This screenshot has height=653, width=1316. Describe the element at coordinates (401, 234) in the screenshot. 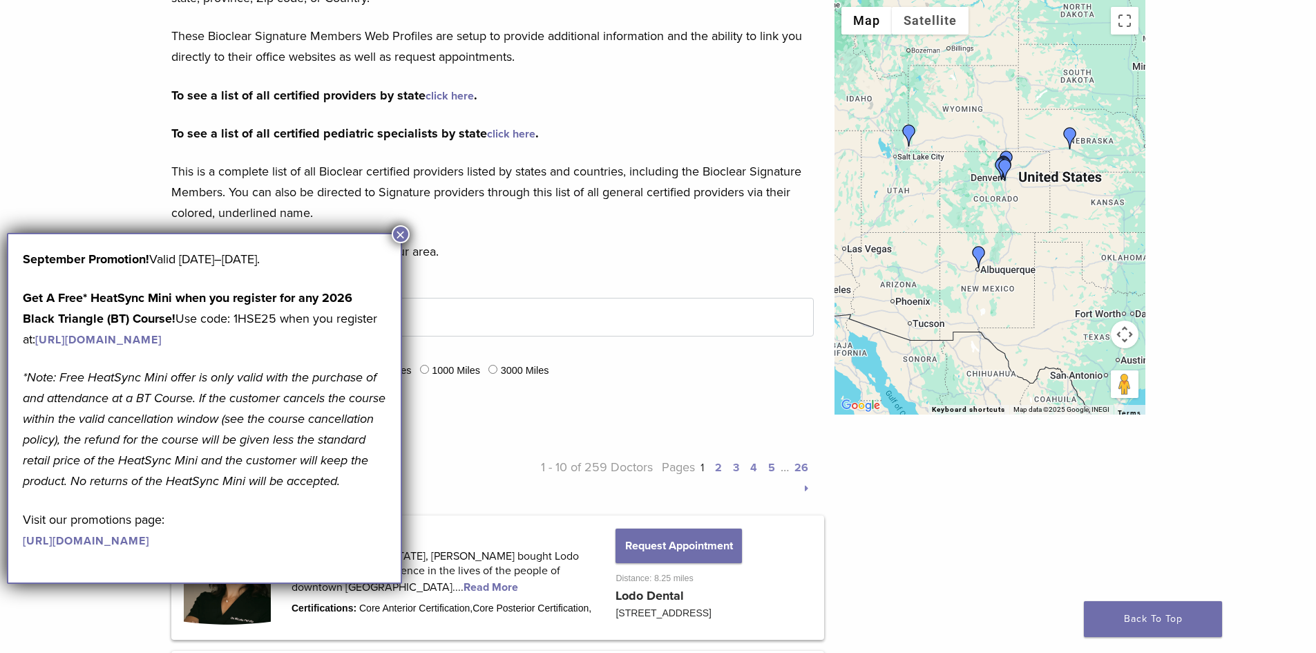

I see `button: Close` at that location.